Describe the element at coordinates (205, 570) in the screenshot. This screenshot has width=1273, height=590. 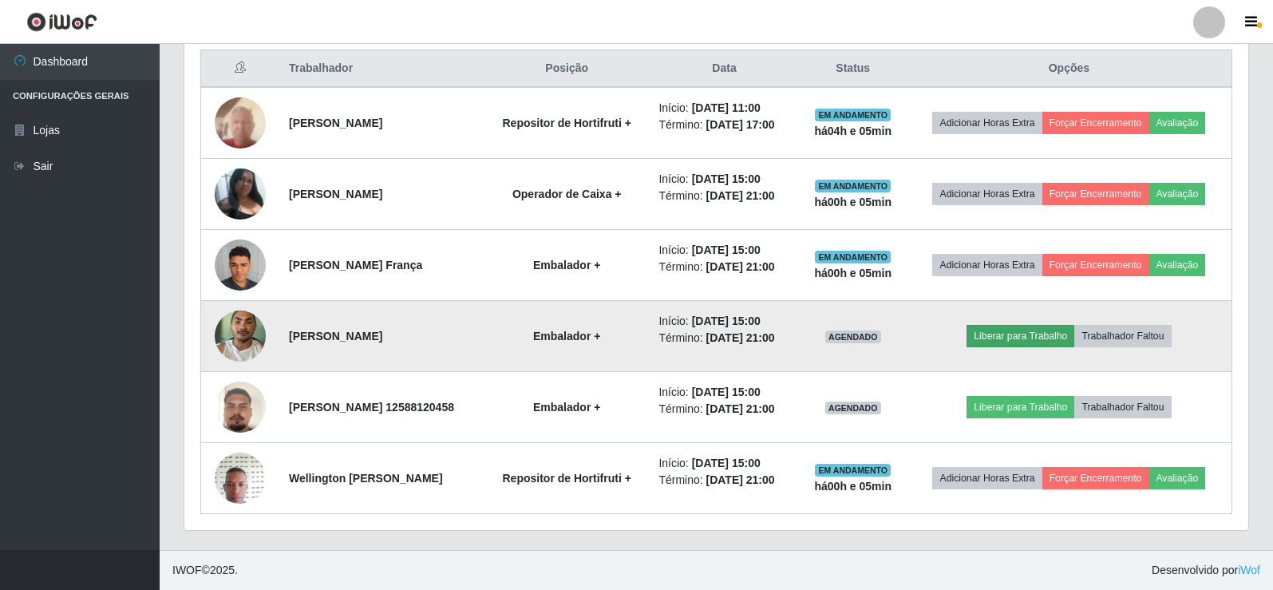
I see `span: © 2025 .` at that location.